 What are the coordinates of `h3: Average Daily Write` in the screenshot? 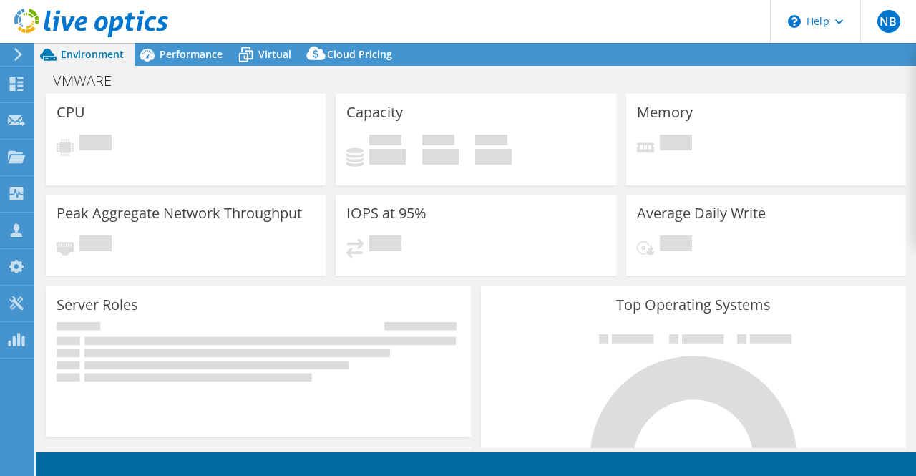 It's located at (702, 213).